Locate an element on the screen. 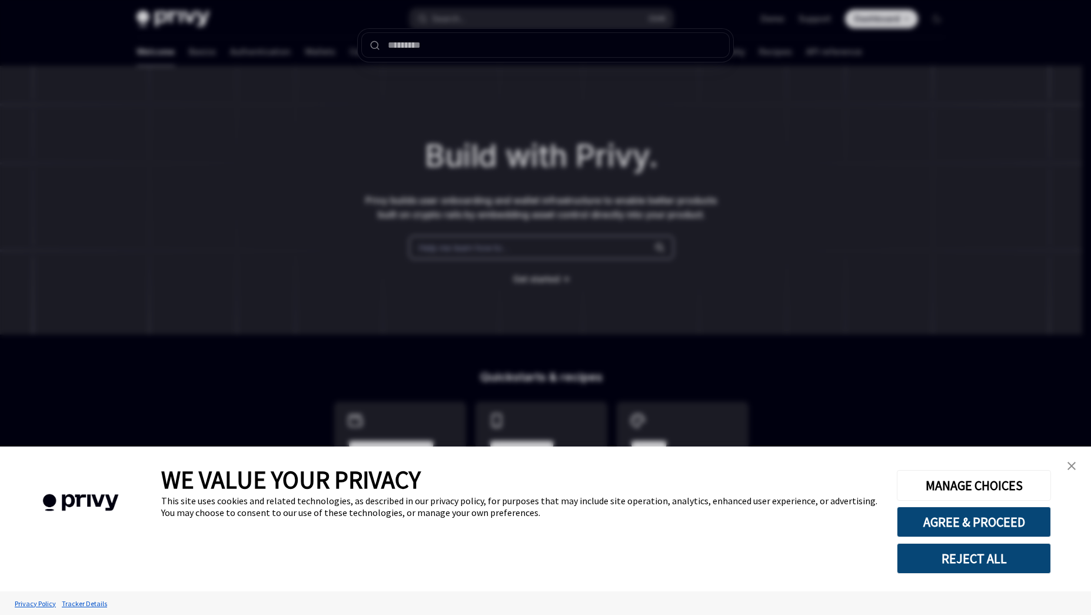 This screenshot has height=615, width=1091. div: This site uses cookies and related technologies, as described in our privacy policy, for purposes... is located at coordinates (520, 506).